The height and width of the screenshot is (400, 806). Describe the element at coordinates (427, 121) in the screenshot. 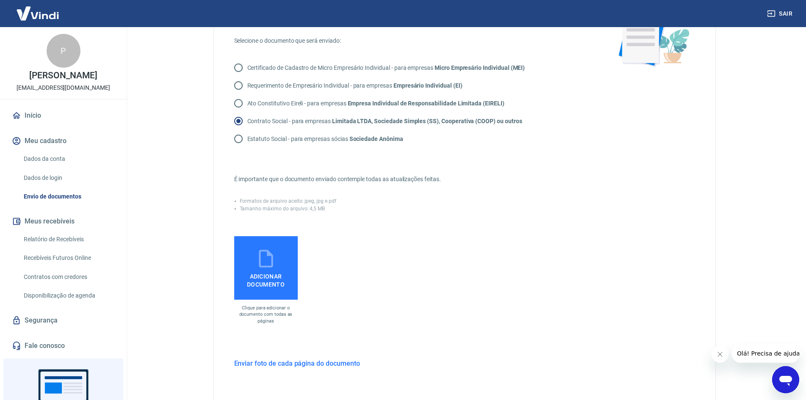

I see `strong: Limitada LTDA, Sociedade Simples (SS), Cooperativa (COOP) ou outros` at that location.